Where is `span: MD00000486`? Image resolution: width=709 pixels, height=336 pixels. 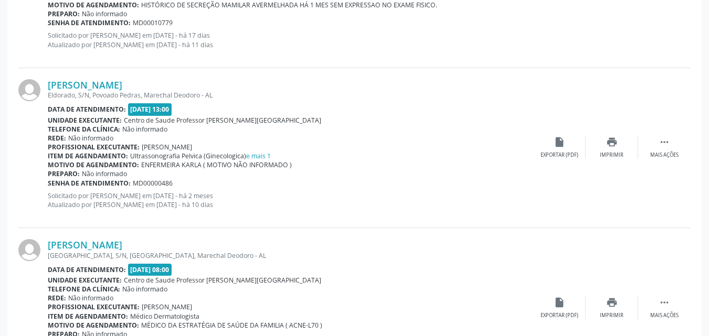
span: MD00000486 is located at coordinates (153, 183).